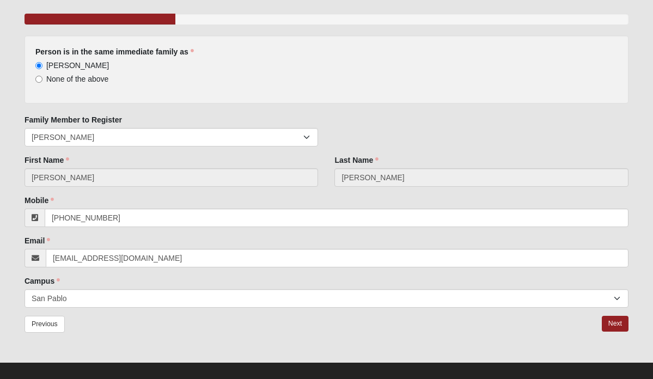 The width and height of the screenshot is (653, 379). Describe the element at coordinates (39, 200) in the screenshot. I see `label: Mobile` at that location.